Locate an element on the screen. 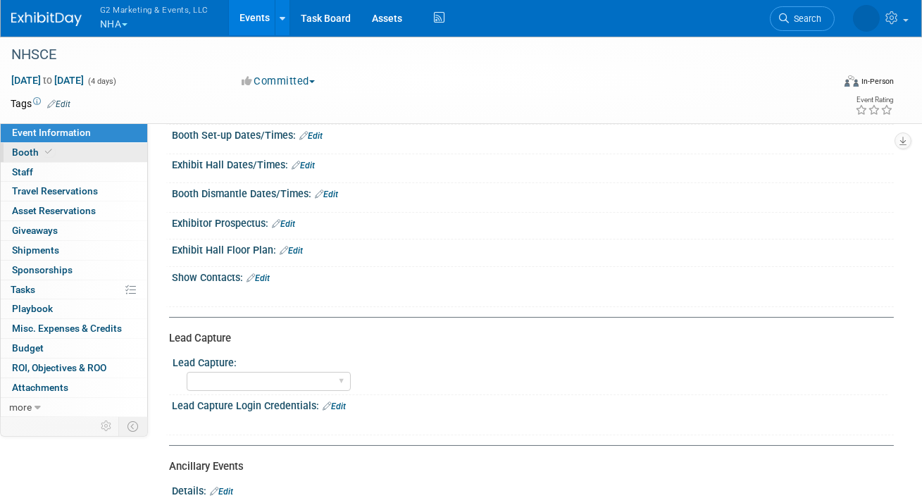 Image resolution: width=922 pixels, height=498 pixels. span: Sponsorships is located at coordinates (42, 270).